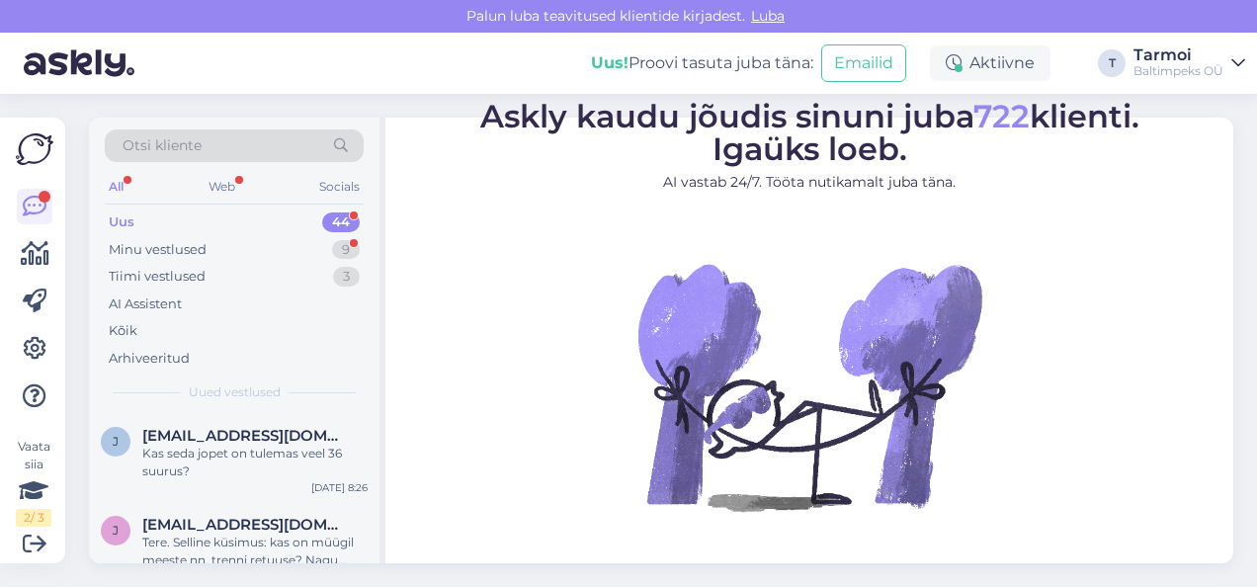  What do you see at coordinates (610, 62) in the screenshot?
I see `b: Uus!` at bounding box center [610, 62].